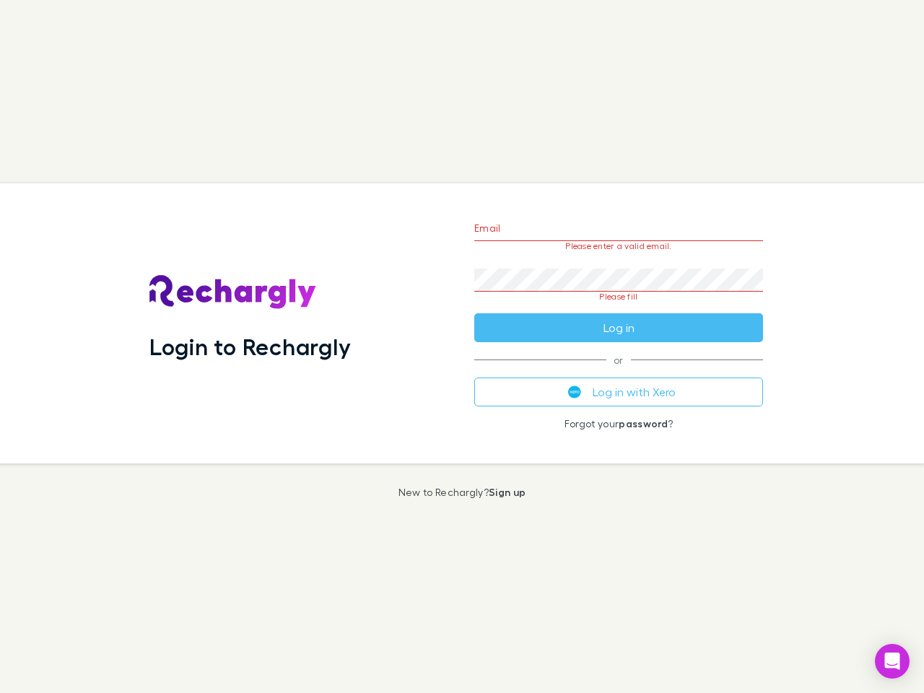  Describe the element at coordinates (618, 359) in the screenshot. I see `span: or` at that location.